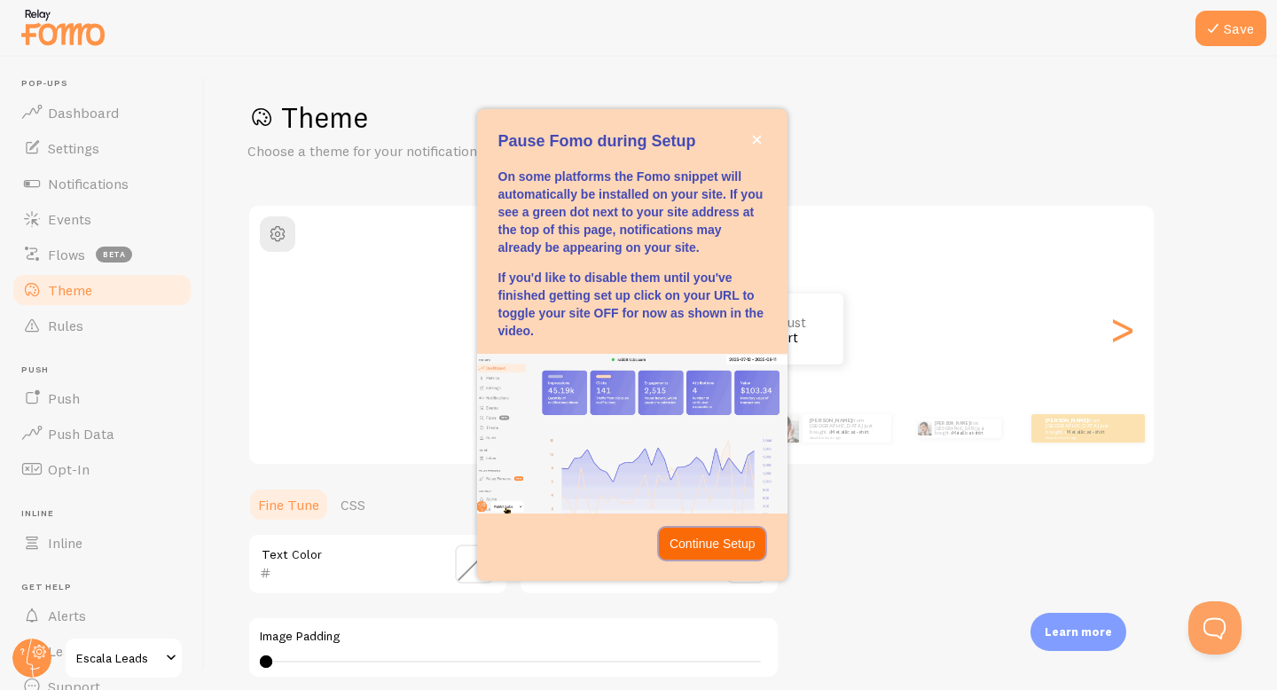 Image resolution: width=1277 pixels, height=690 pixels. What do you see at coordinates (741, 117) in the screenshot?
I see `h1: Theme` at bounding box center [741, 117].